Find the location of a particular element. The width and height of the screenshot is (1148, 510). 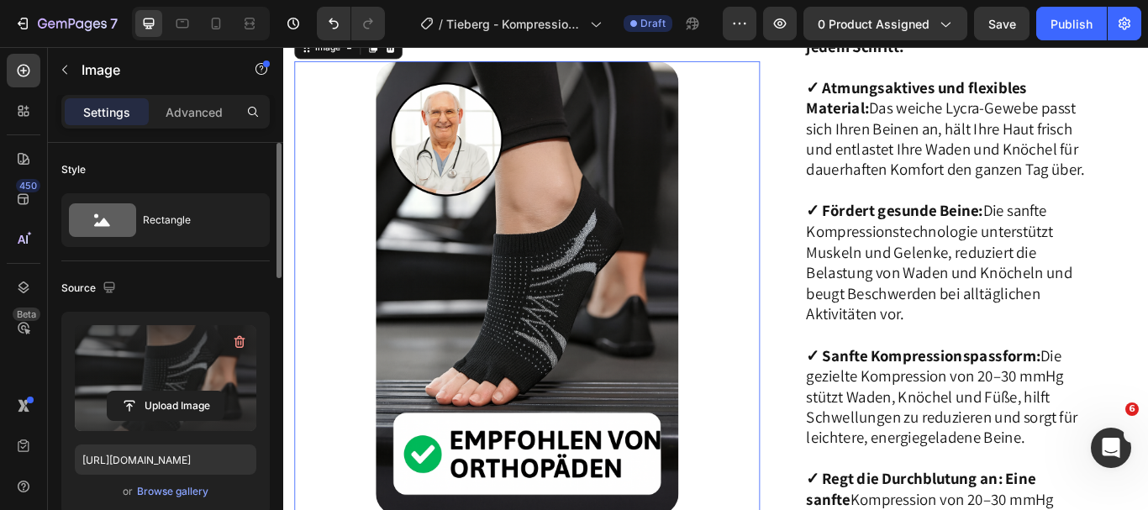

div: Source is located at coordinates (90, 288).